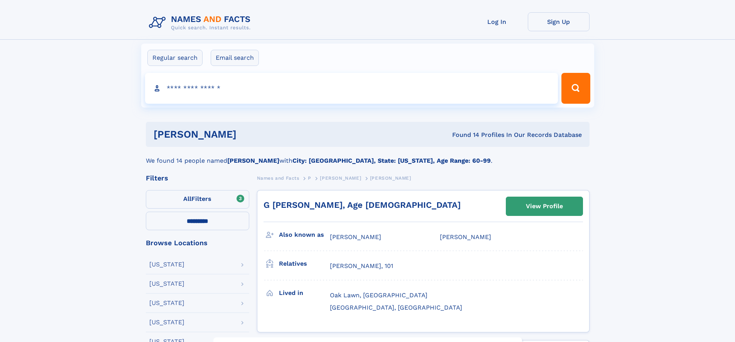 The height and width of the screenshot is (342, 735). What do you see at coordinates (175, 58) in the screenshot?
I see `label: Regular search` at bounding box center [175, 58].